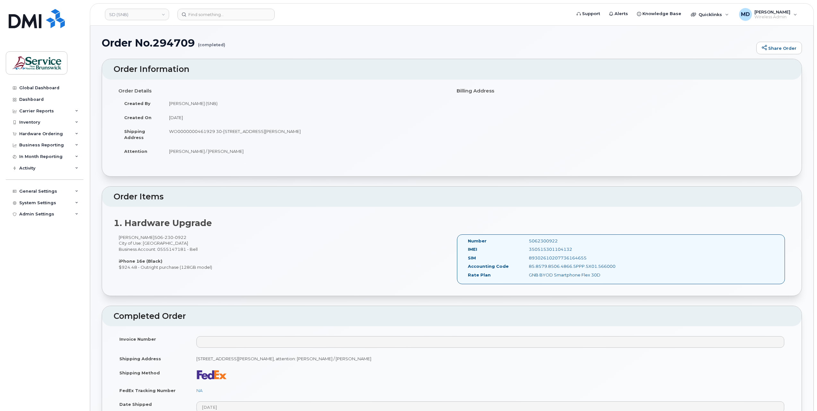 This screenshot has width=817, height=411. Describe the element at coordinates (479, 275) in the screenshot. I see `label: Rate Plan` at that location.